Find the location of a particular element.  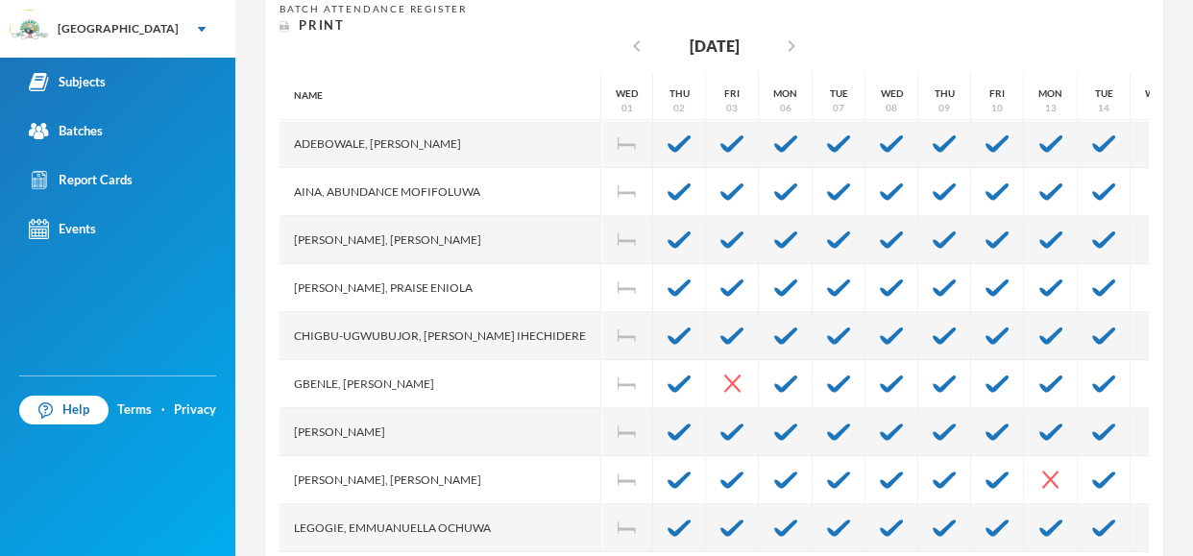

div: 03 is located at coordinates (732, 108).